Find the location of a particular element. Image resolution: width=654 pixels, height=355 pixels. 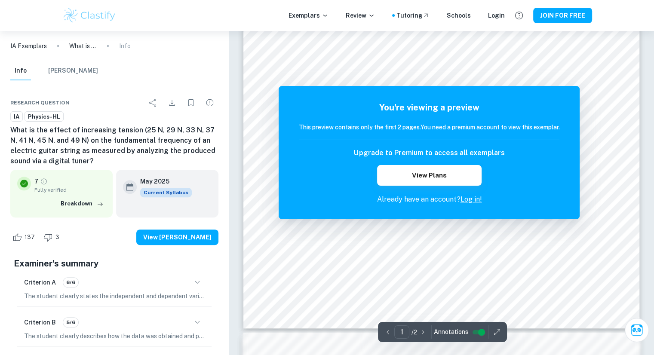

div: Bookmark is located at coordinates (191, 103).